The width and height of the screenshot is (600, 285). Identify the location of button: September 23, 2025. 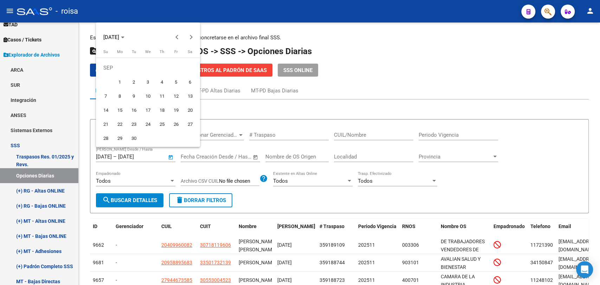
(134, 124).